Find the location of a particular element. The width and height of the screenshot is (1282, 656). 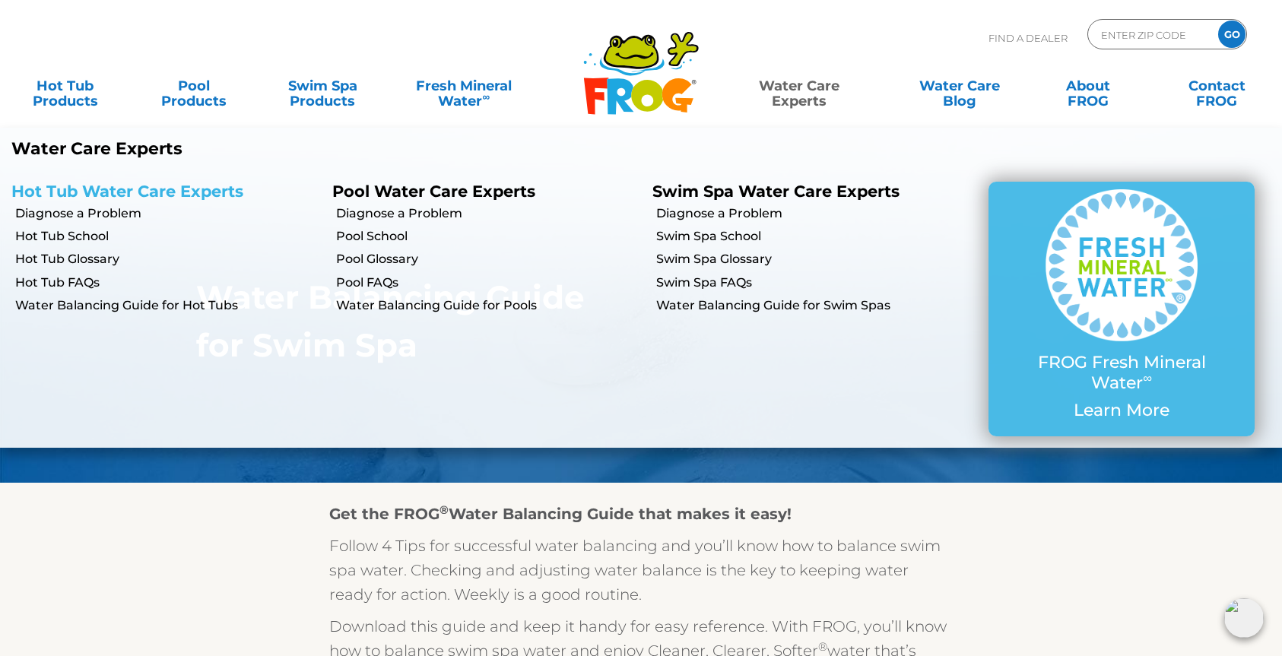

p: Learn More is located at coordinates (1122, 411).